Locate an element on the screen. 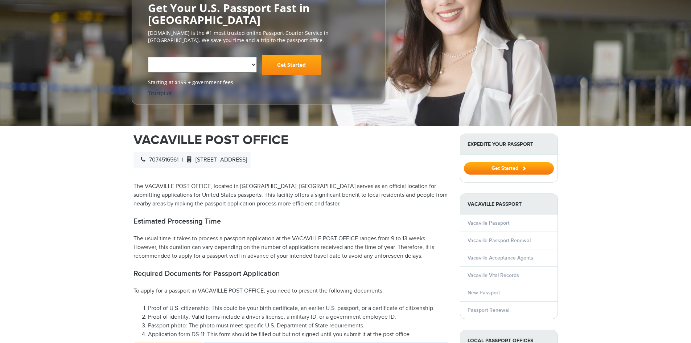 Image resolution: width=691 pixels, height=343 pixels. strong: Vacaville Passport is located at coordinates (509, 204).